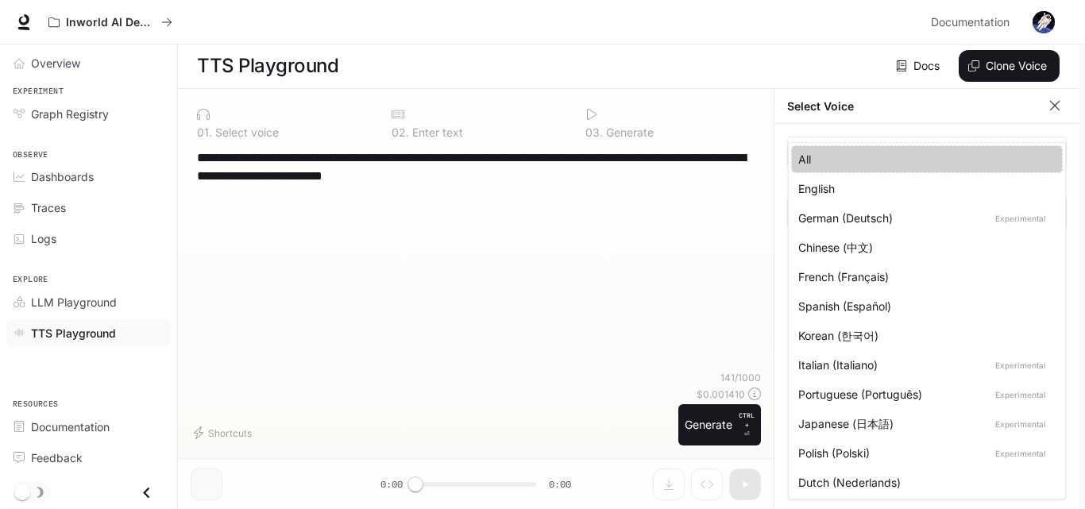  I want to click on div: English, so click(924, 188).